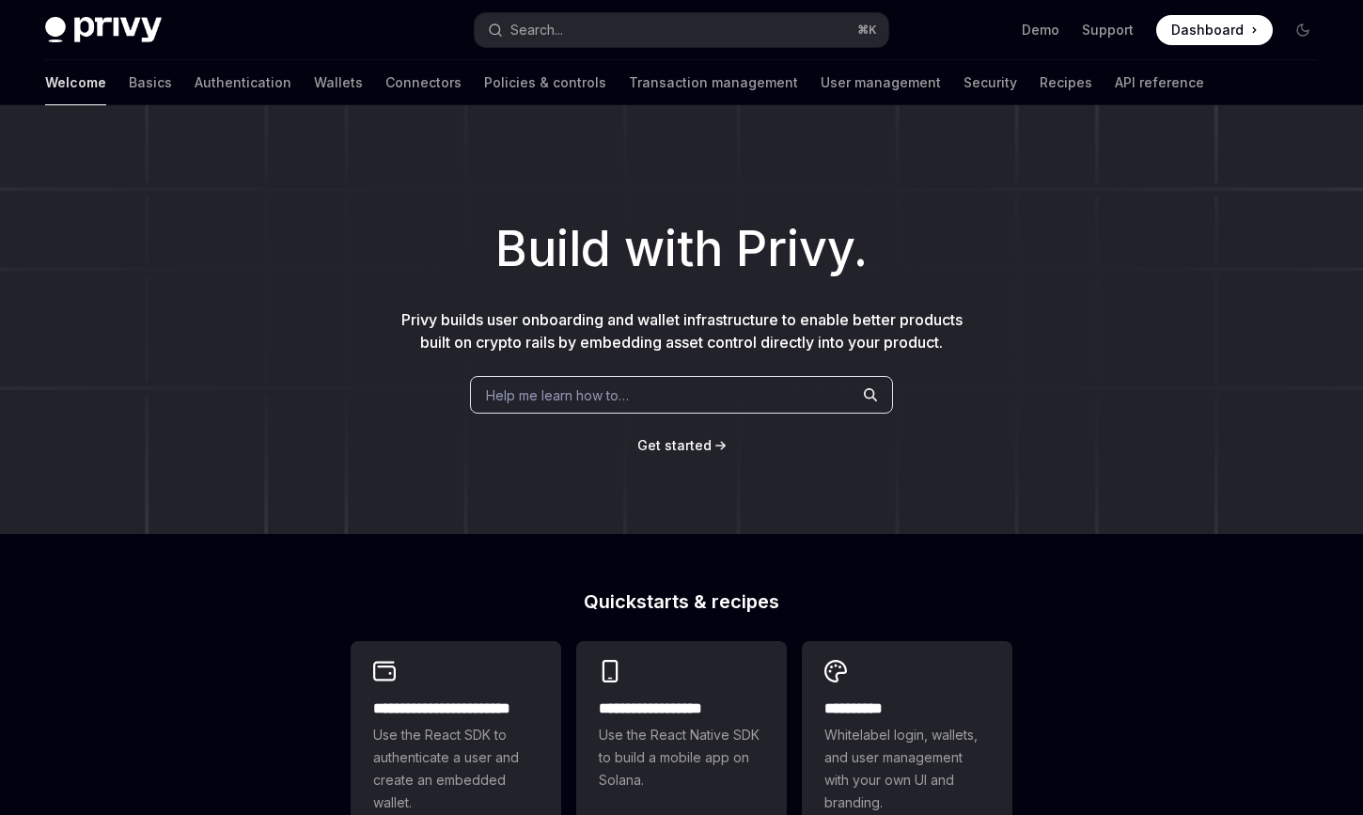 The image size is (1363, 815). What do you see at coordinates (338, 83) in the screenshot?
I see `a: Wallets` at bounding box center [338, 83].